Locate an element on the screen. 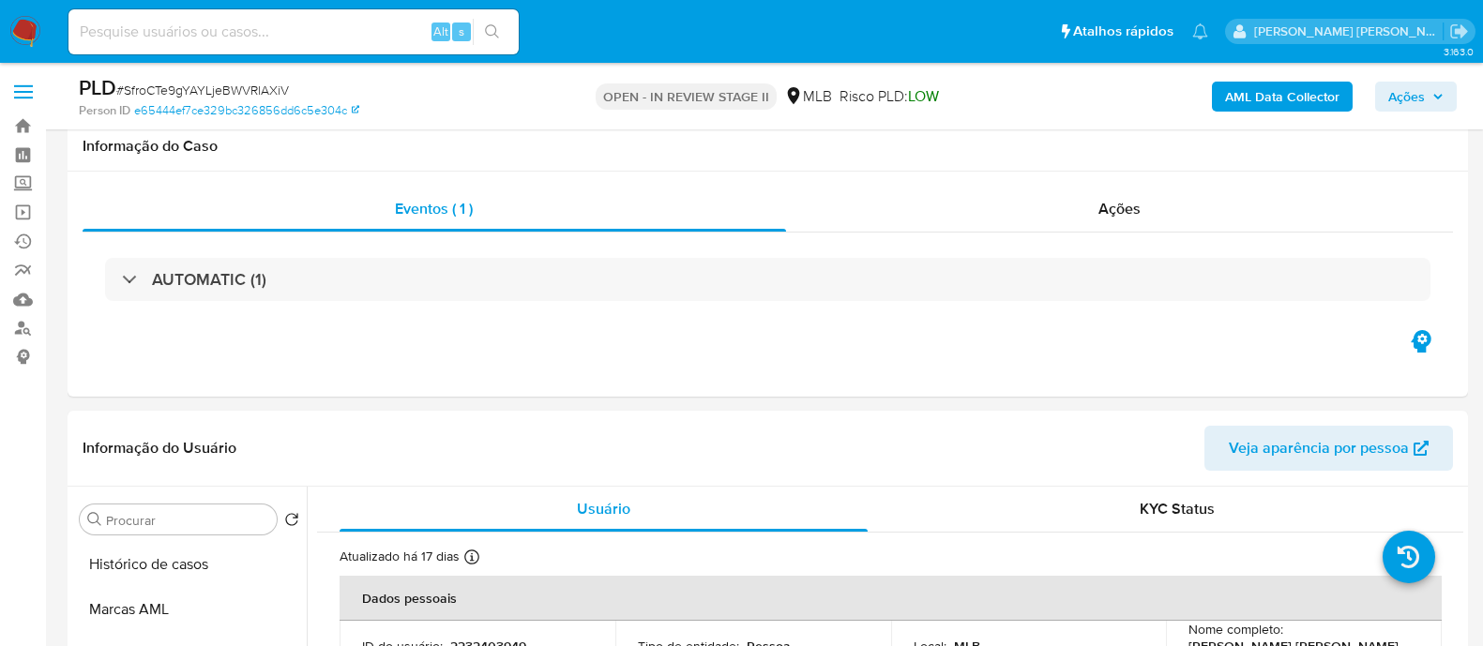  span: # SfroCTe9gYAYLjeBWVRlAXiV is located at coordinates (203, 90).